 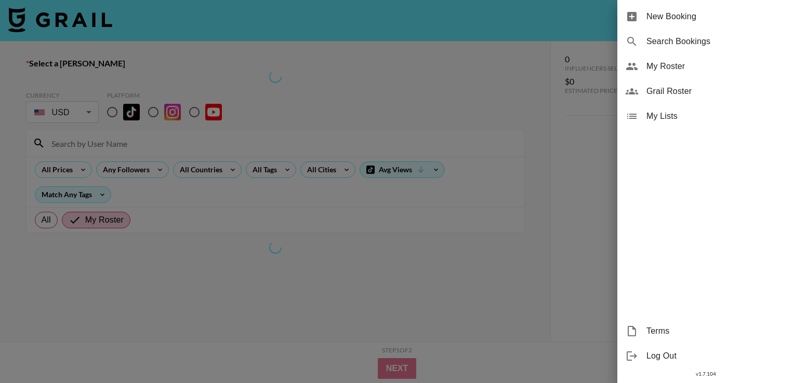 What do you see at coordinates (716, 356) in the screenshot?
I see `span: Log Out` at bounding box center [716, 356].